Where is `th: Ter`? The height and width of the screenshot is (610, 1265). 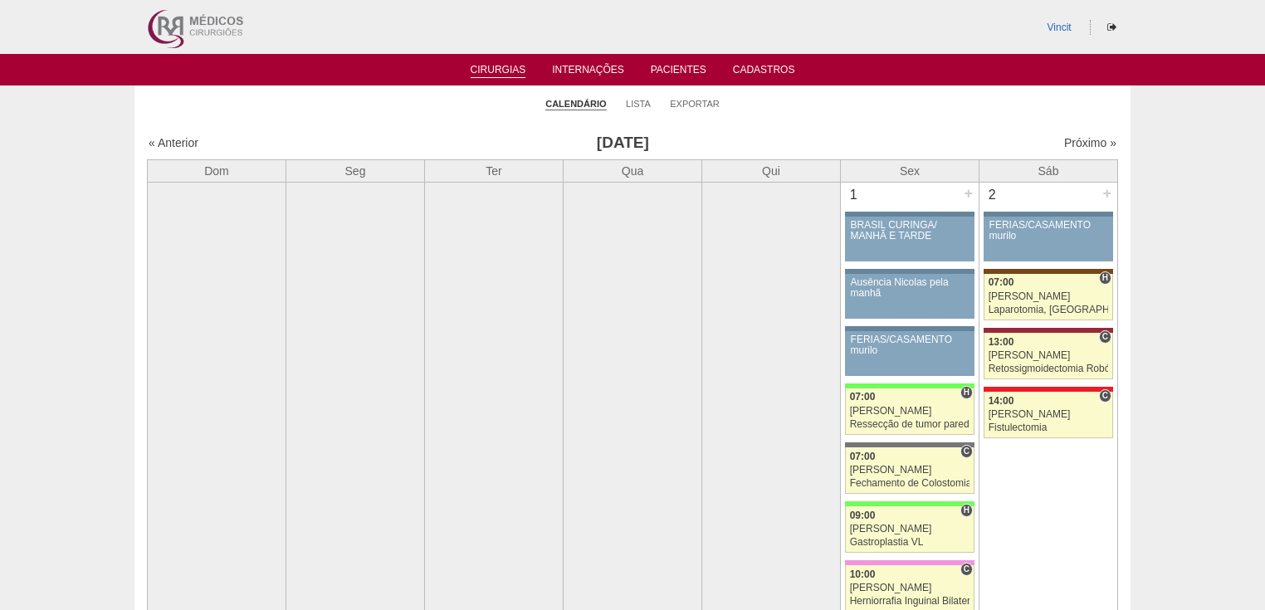 th: Ter is located at coordinates (494, 170).